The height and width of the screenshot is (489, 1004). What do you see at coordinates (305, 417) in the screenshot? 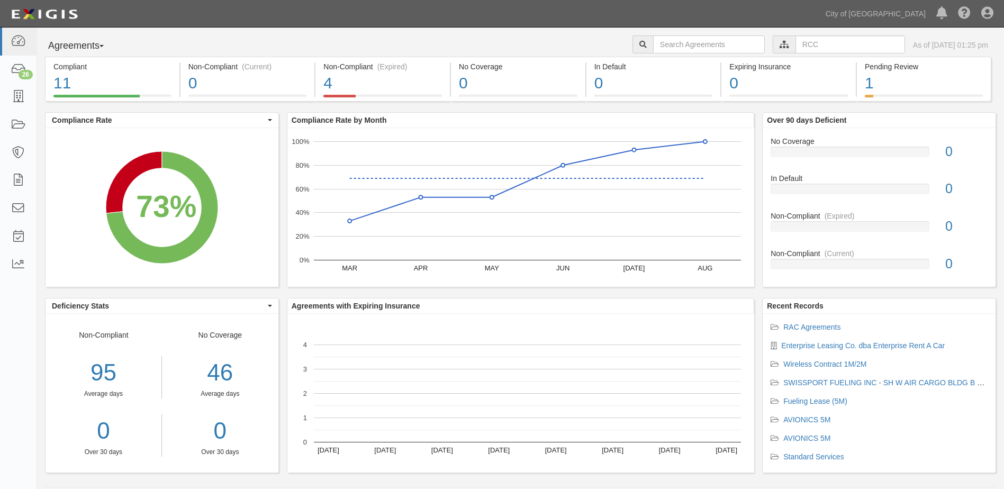
I see `text: 1` at bounding box center [305, 417].